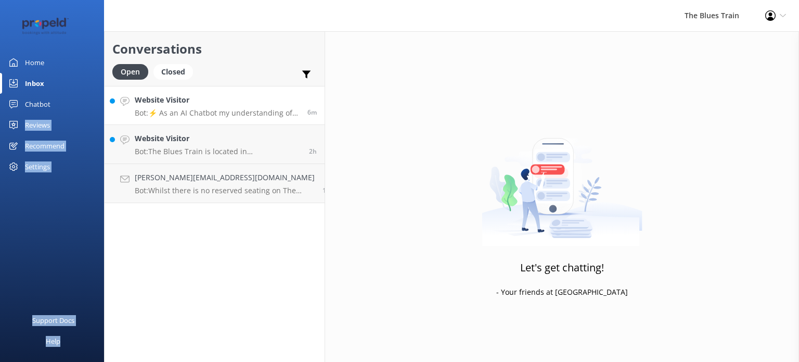  Describe the element at coordinates (217, 113) in the screenshot. I see `p: Bot: ⚡ As an AI Chatbot my understanding of some questions is limited. Please rephrase your quest...` at that location.